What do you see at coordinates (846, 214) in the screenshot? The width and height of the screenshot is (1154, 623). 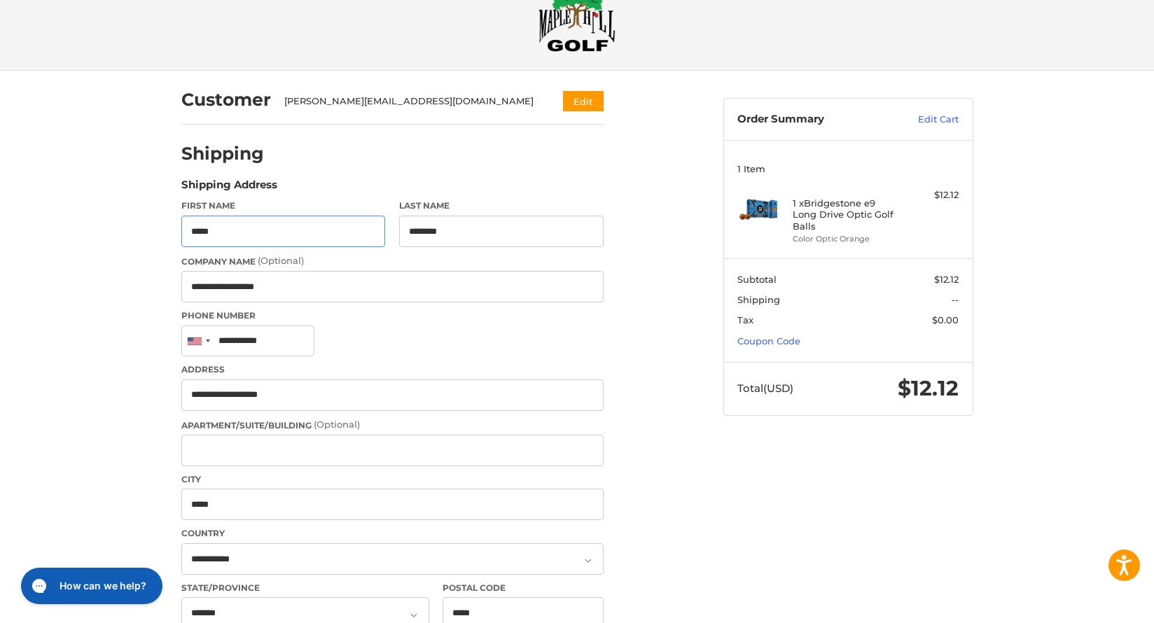 I see `h4: 1 x Bridgestone e9 Long Drive Optic Golf Balls` at bounding box center [846, 214].